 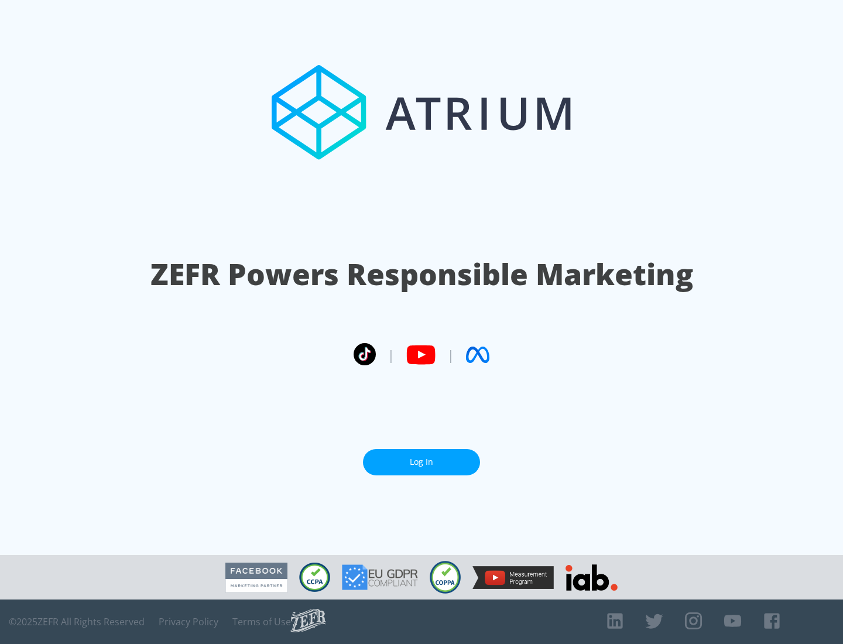 What do you see at coordinates (262, 622) in the screenshot?
I see `a: Terms of Use` at bounding box center [262, 622].